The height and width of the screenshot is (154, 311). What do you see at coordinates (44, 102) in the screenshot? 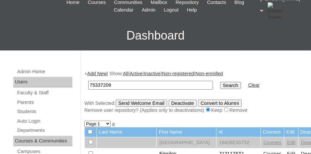
I see `a: Parents` at bounding box center [44, 102].